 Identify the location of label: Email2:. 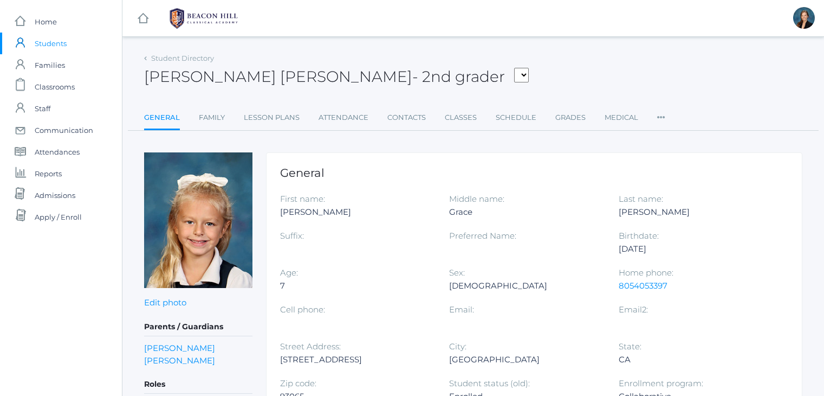
(634, 309).